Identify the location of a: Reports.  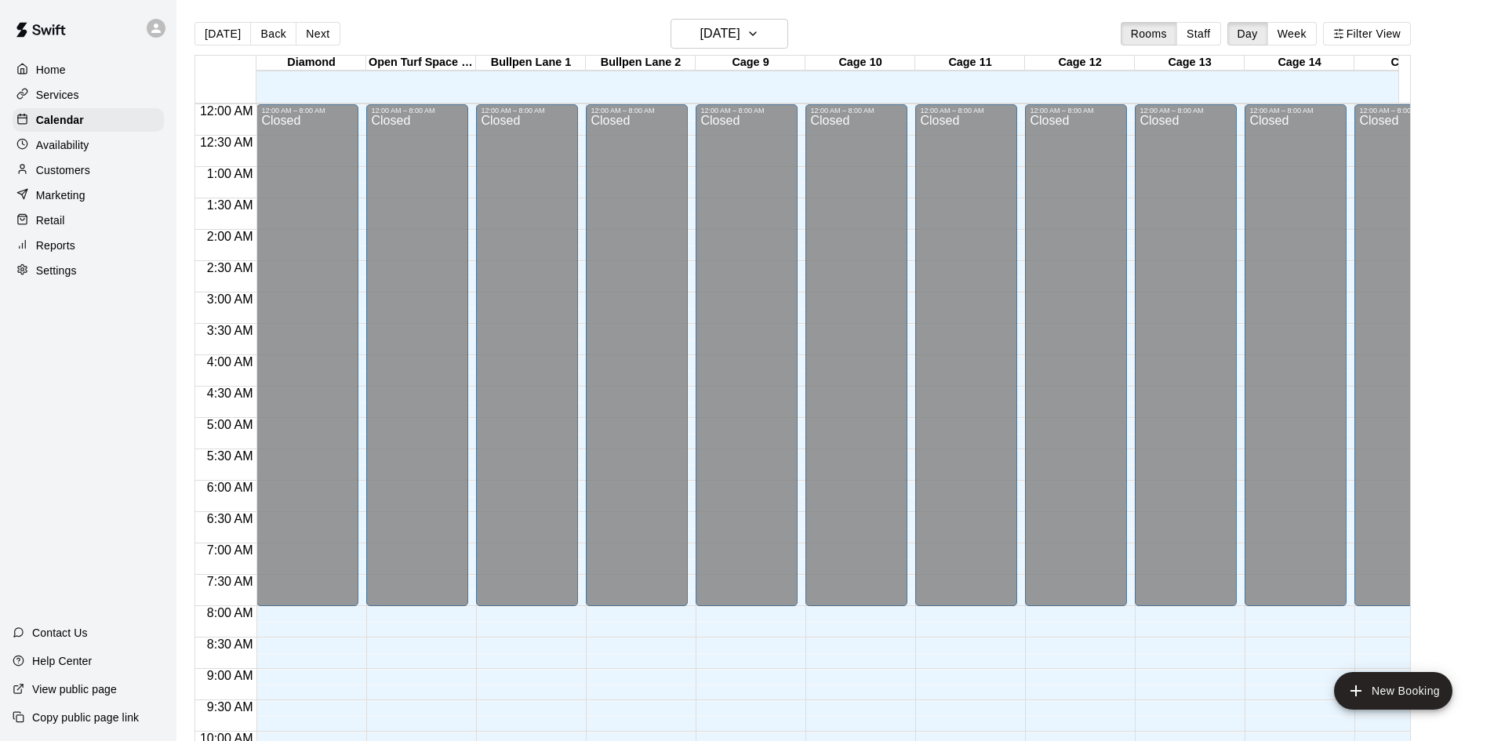
(88, 246).